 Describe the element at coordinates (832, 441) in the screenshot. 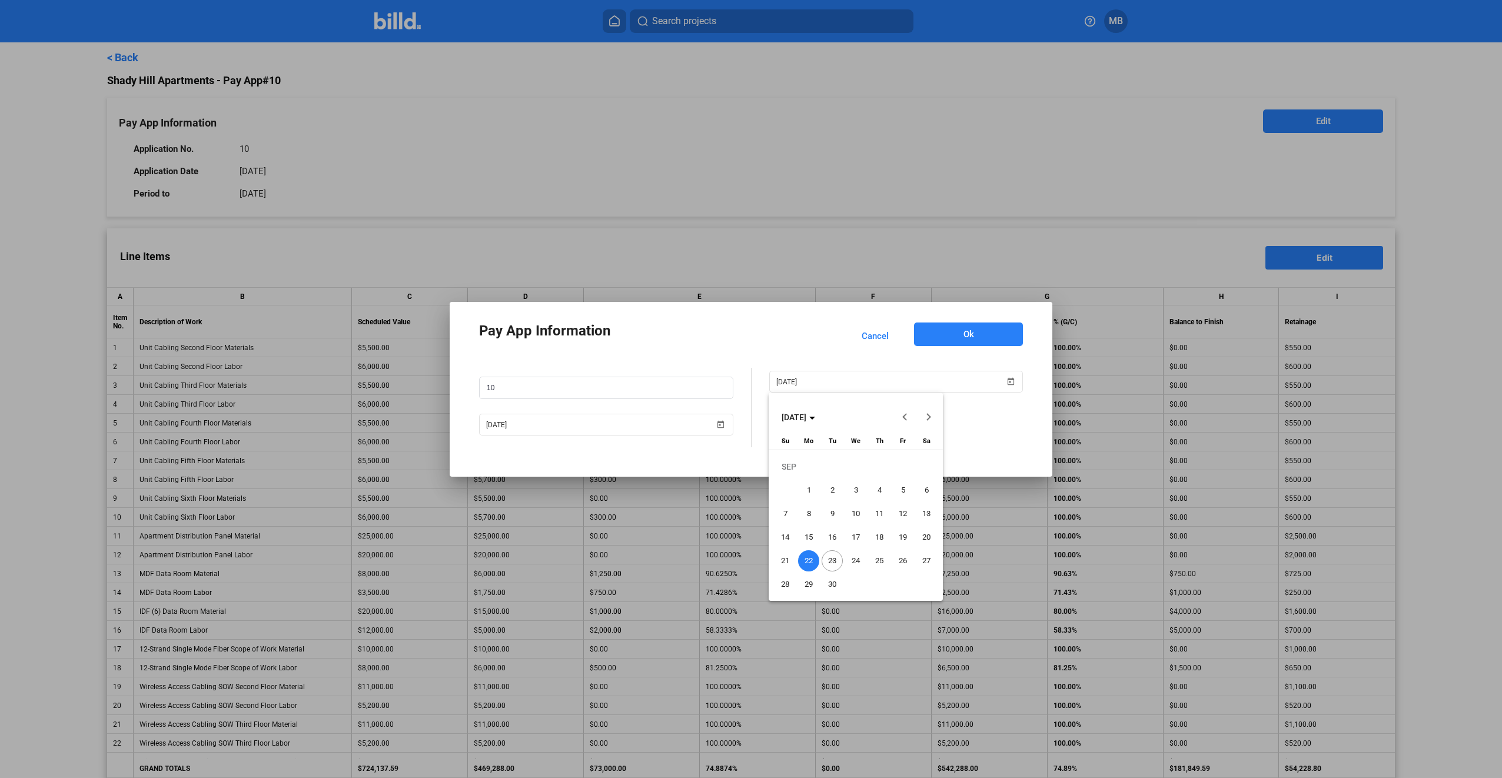

I see `span: Tu` at that location.